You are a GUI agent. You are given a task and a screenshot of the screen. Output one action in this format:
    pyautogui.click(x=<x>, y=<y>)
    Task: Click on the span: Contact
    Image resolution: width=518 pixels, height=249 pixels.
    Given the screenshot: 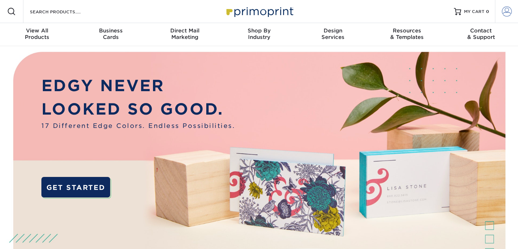 What is the action you would take?
    pyautogui.click(x=481, y=31)
    